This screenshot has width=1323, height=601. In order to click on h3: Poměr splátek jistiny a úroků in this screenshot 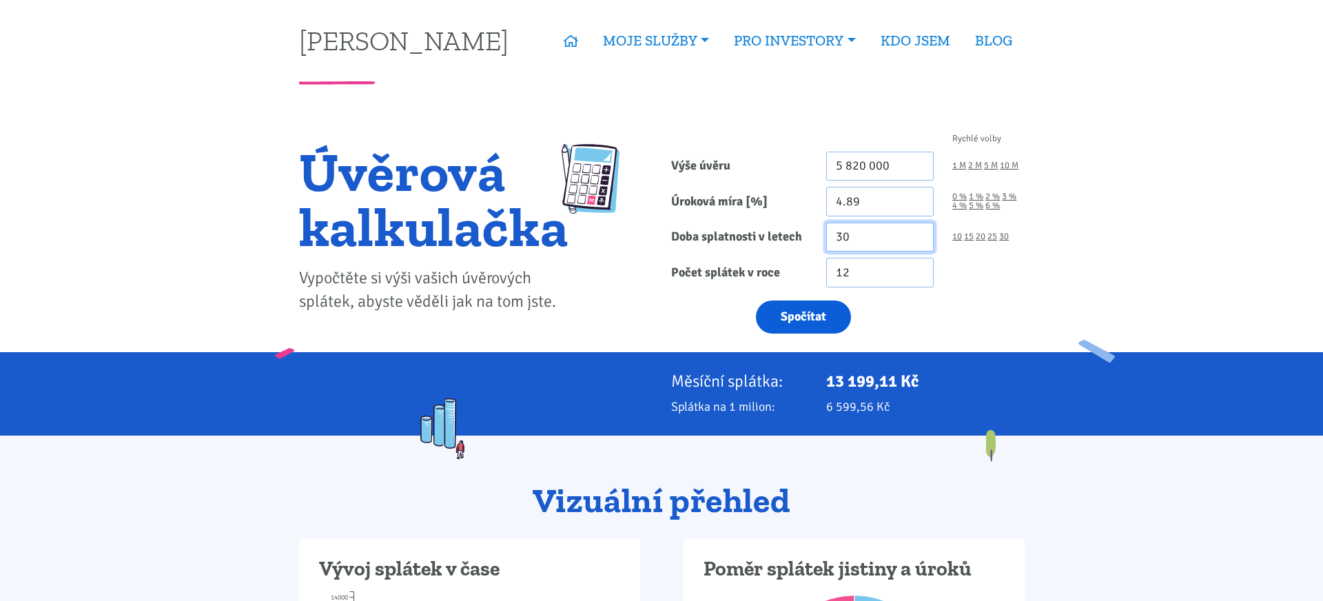, I will do `click(853, 569)`.